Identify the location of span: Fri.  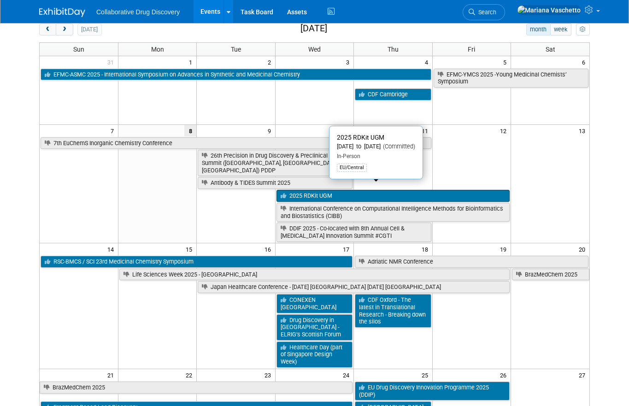
(471, 49).